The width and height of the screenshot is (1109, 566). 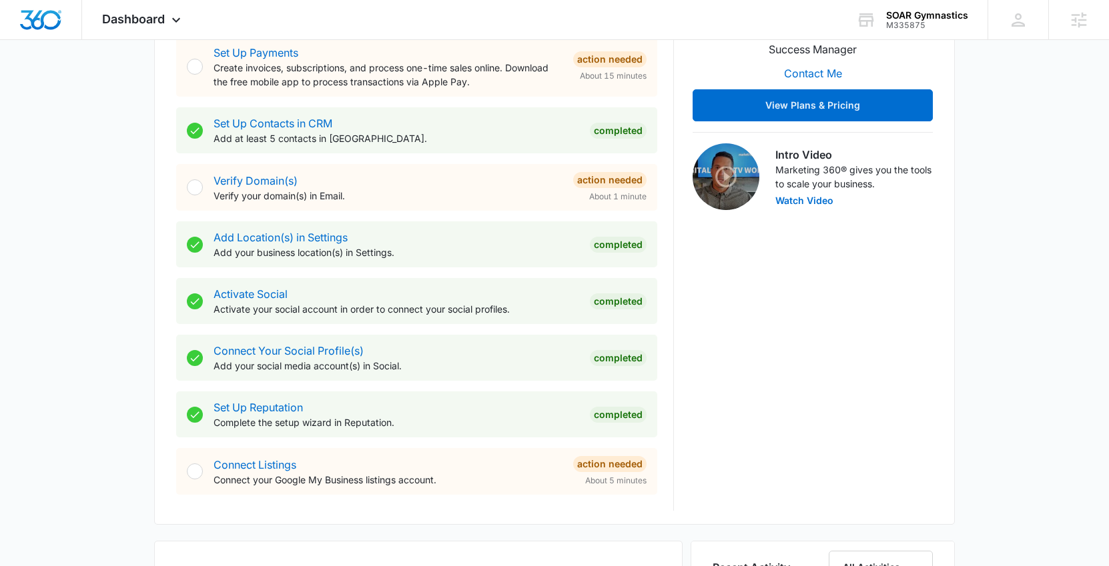 I want to click on span: About 1 minute, so click(x=618, y=197).